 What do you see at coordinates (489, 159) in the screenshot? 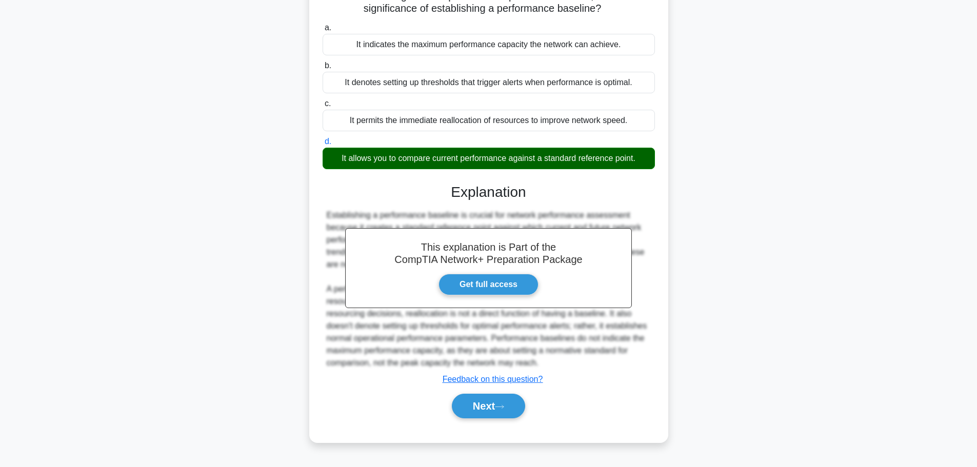
I see `div: It allows you to compare current performance against a standard reference point.` at bounding box center [489, 159].